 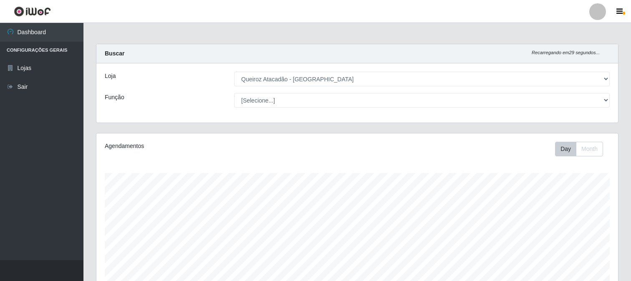 I want to click on button: Month, so click(x=589, y=149).